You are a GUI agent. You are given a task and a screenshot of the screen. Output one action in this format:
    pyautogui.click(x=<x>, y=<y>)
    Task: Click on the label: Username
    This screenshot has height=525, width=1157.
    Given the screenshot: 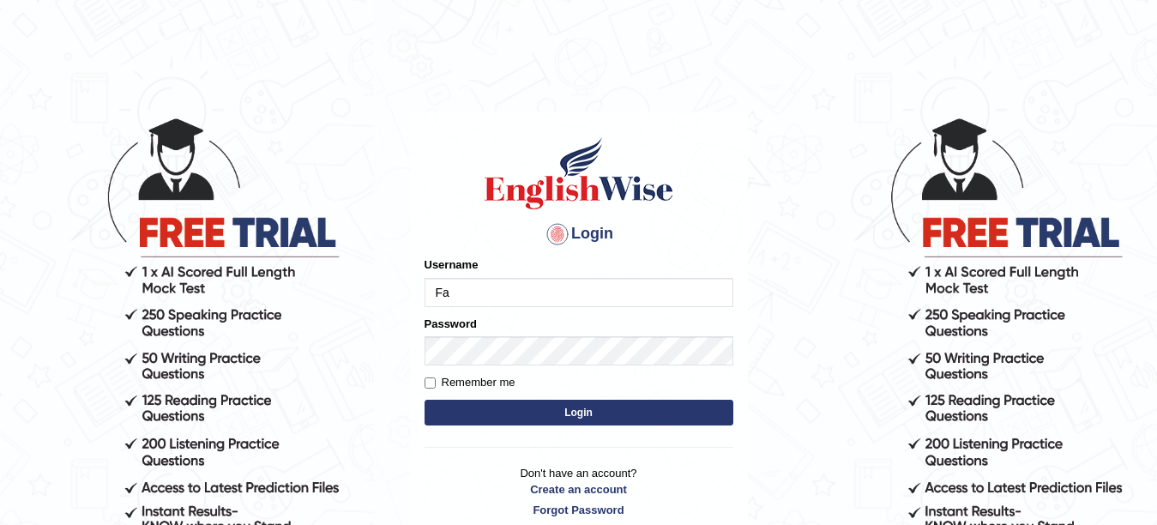 What is the action you would take?
    pyautogui.click(x=451, y=264)
    